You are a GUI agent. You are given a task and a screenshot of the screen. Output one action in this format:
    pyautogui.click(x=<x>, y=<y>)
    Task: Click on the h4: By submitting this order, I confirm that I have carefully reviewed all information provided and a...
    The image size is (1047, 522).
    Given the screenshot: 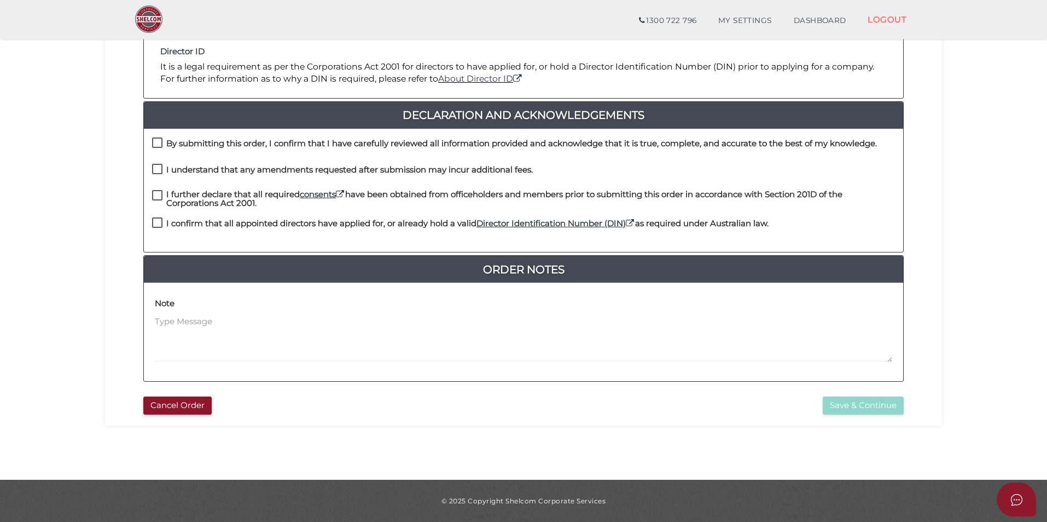 What is the action you would take?
    pyautogui.click(x=522, y=143)
    